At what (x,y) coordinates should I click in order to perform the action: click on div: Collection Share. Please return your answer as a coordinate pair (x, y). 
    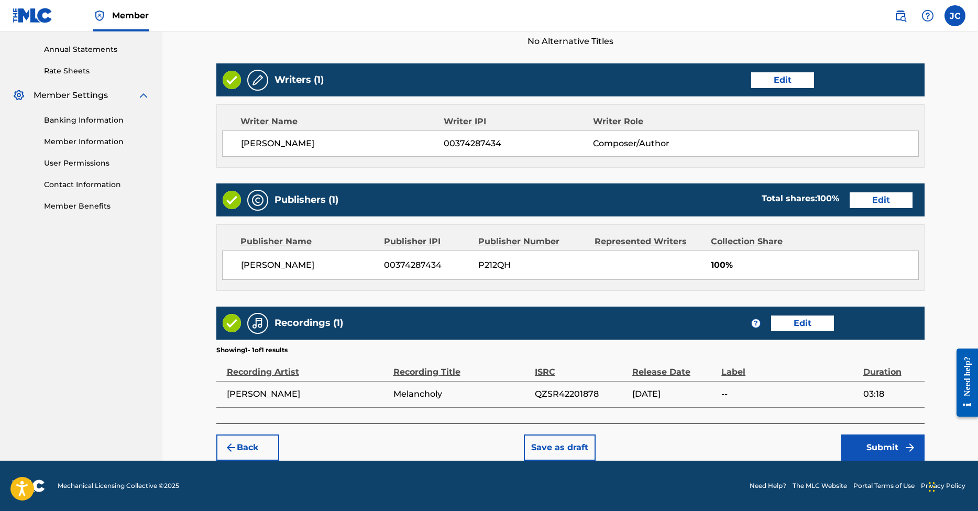
    Looking at the image, I should click on (762, 241).